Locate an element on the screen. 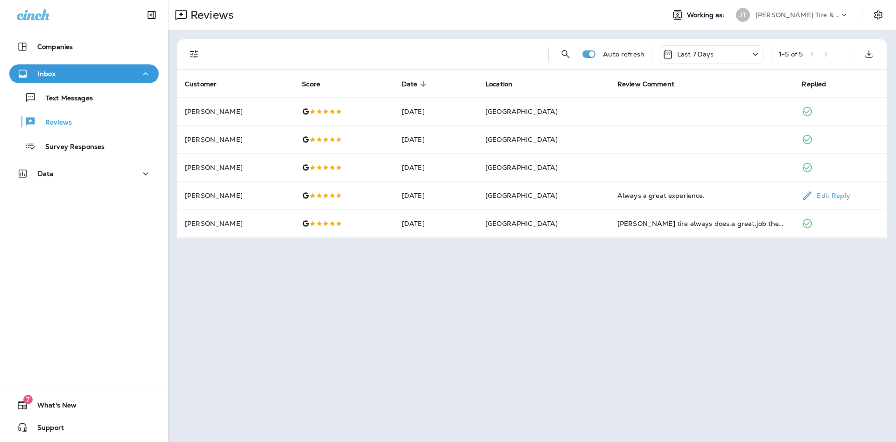 Image resolution: width=896 pixels, height=442 pixels. span: What's New is located at coordinates (52, 407).